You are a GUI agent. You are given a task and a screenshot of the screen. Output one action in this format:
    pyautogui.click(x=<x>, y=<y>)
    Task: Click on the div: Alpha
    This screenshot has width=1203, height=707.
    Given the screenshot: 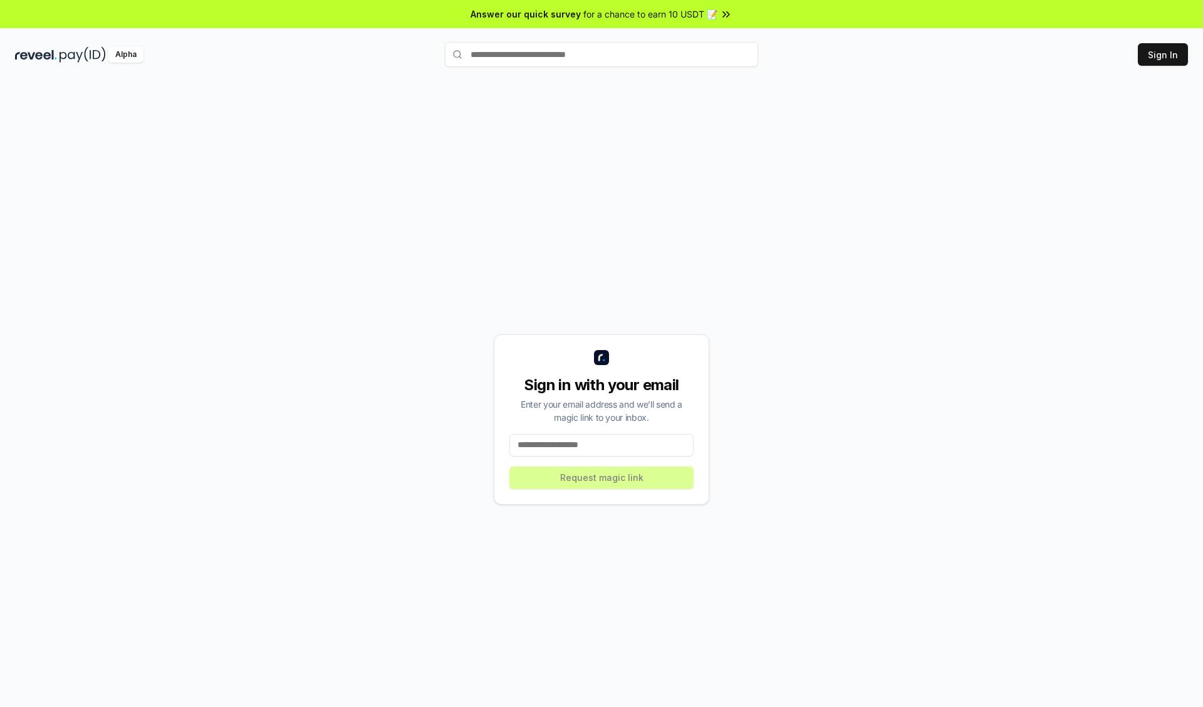 What is the action you would take?
    pyautogui.click(x=126, y=54)
    